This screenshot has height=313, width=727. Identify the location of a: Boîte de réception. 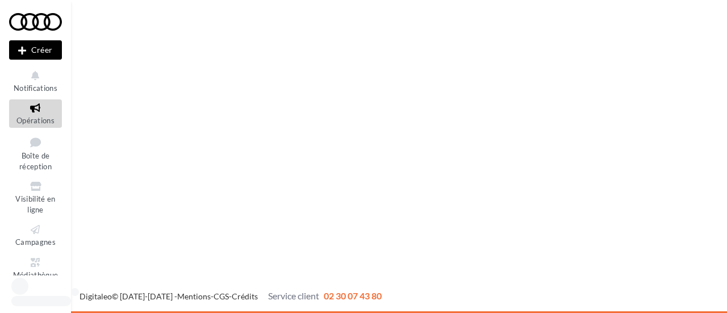
(35, 153).